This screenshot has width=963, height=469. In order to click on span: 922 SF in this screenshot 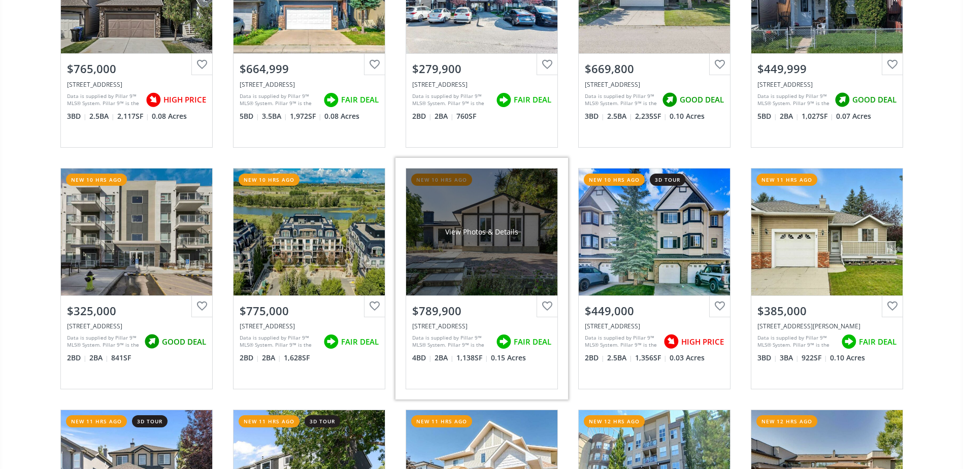, I will do `click(815, 358)`.